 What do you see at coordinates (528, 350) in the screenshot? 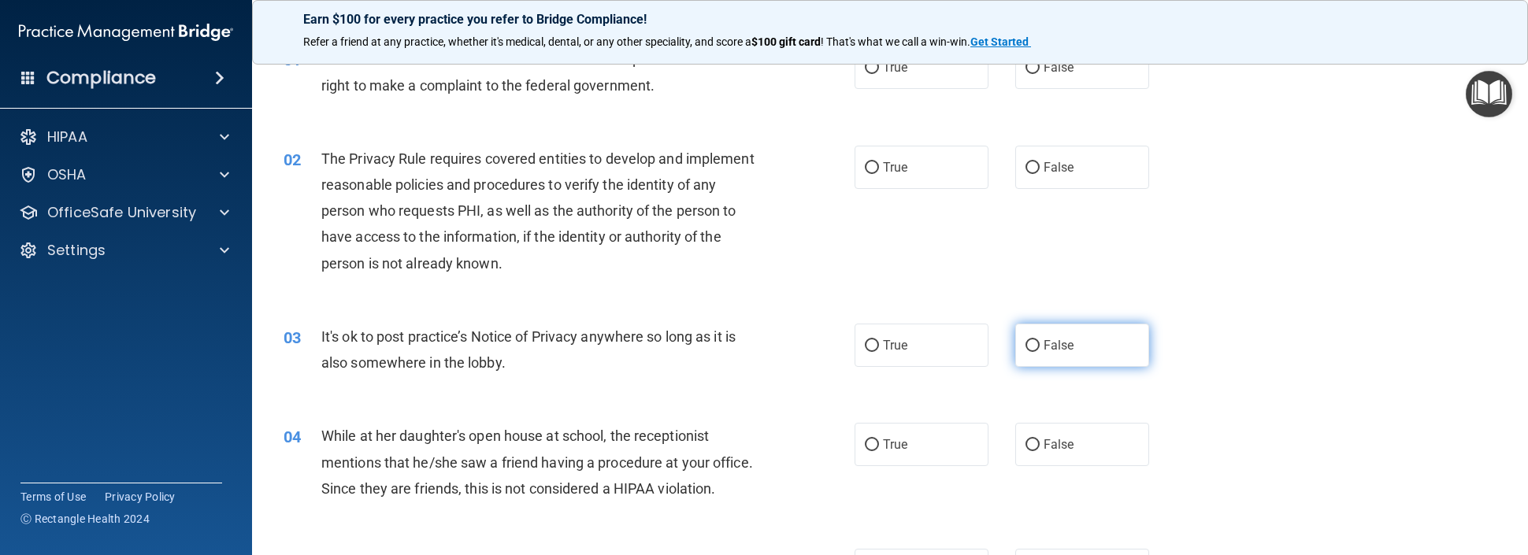
I see `span: It's ok to post practice’s Notice of Privacy anywhere so long as it is also somewhere in the lobby.` at bounding box center [528, 350].